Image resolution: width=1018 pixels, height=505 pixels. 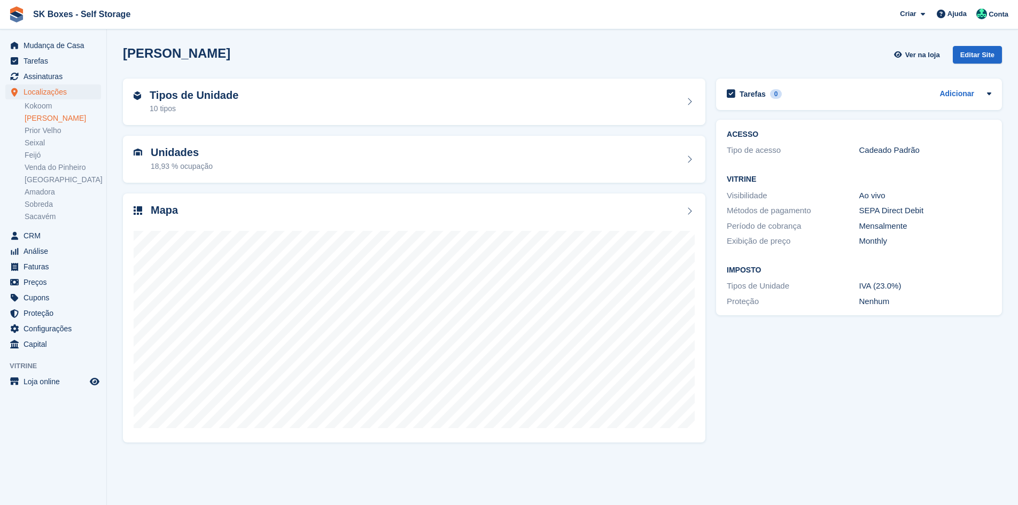 What do you see at coordinates (923, 55) in the screenshot?
I see `span: Ver na loja` at bounding box center [923, 55].